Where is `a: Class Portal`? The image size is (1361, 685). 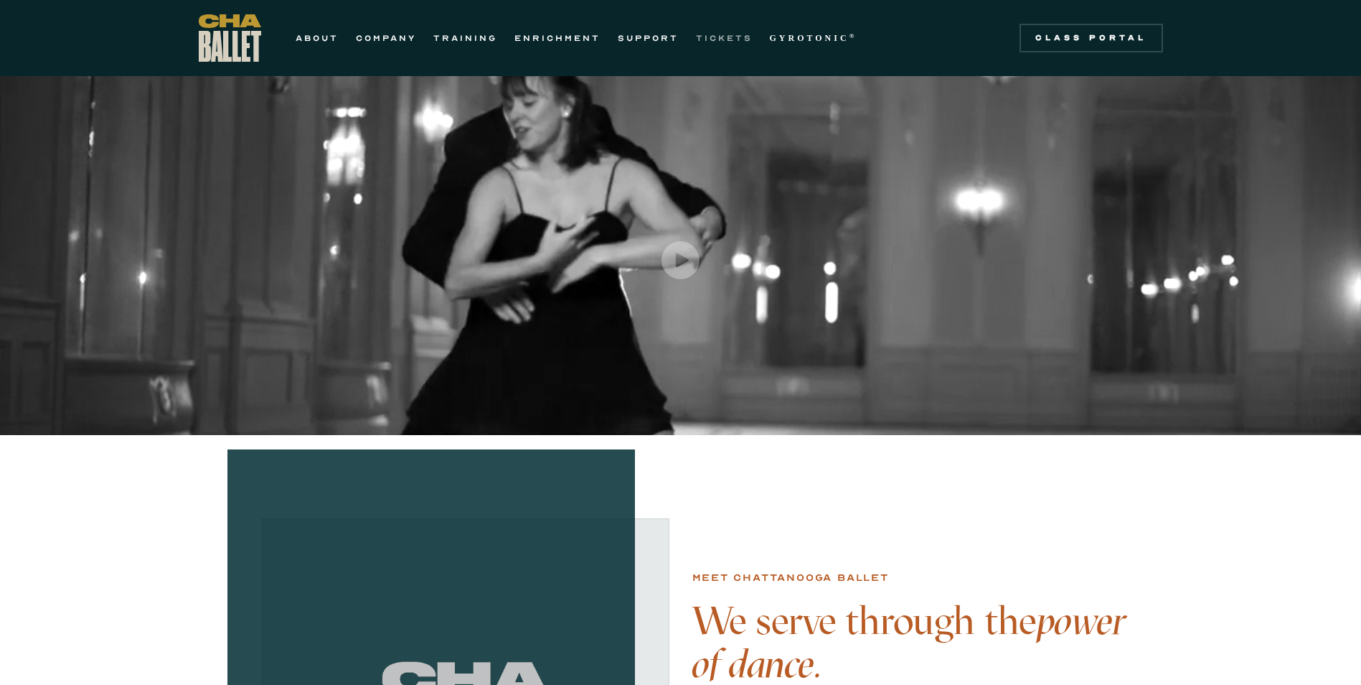
a: Class Portal is located at coordinates (1092, 38).